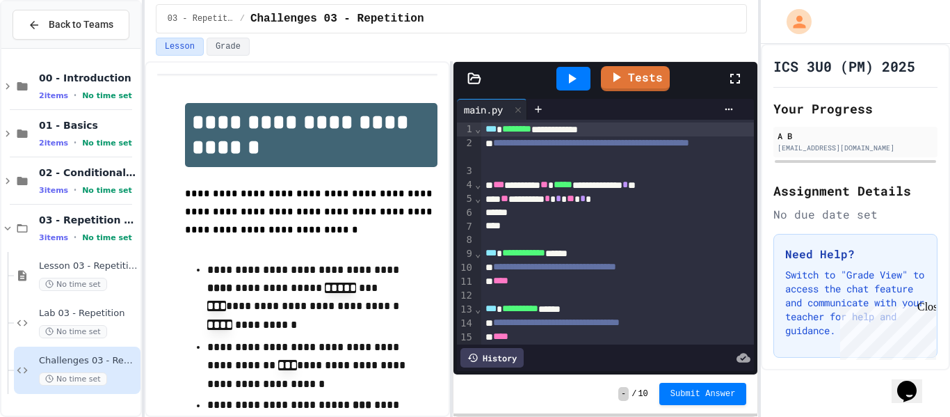 The height and width of the screenshot is (417, 950). Describe the element at coordinates (703, 394) in the screenshot. I see `button: Submit Answer` at that location.